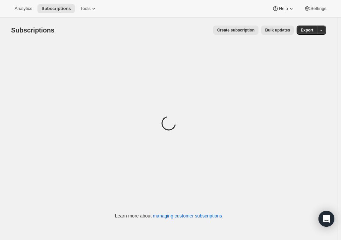  What do you see at coordinates (56, 9) in the screenshot?
I see `button: Subscriptions` at bounding box center [56, 9].